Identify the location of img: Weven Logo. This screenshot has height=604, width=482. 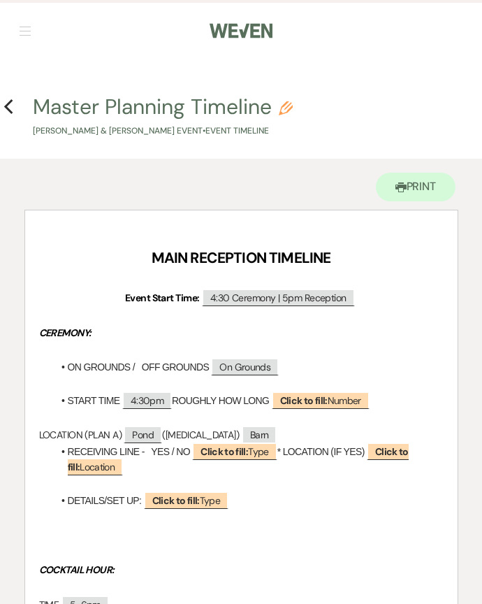
(241, 31).